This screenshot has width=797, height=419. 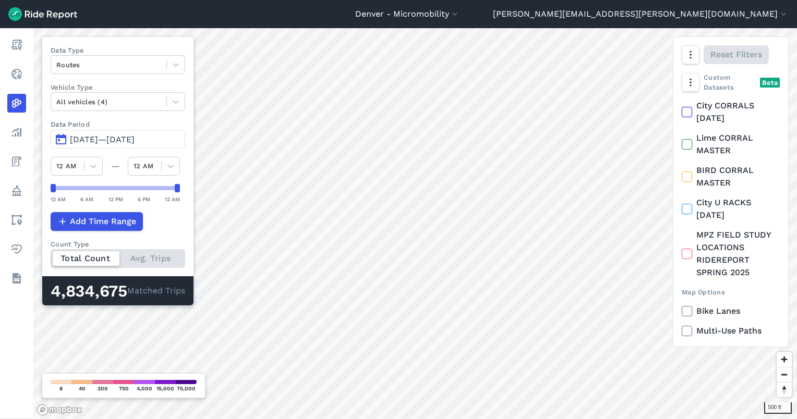 What do you see at coordinates (96, 222) in the screenshot?
I see `button: Add Time Range` at bounding box center [96, 222].